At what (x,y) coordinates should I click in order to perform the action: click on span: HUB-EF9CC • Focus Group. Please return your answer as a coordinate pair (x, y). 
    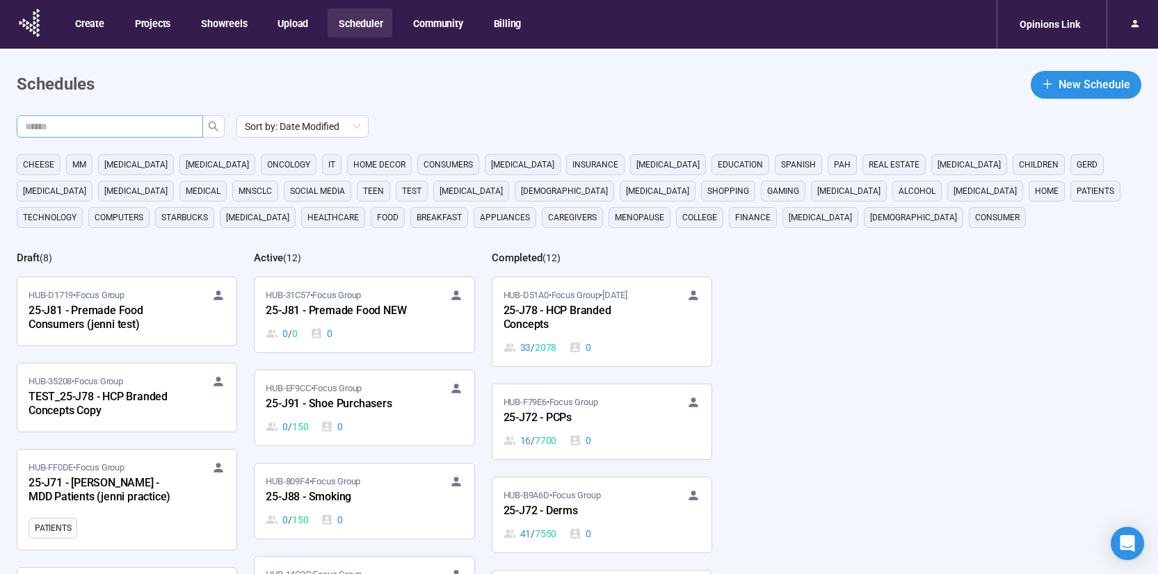
    Looking at the image, I should click on (314, 389).